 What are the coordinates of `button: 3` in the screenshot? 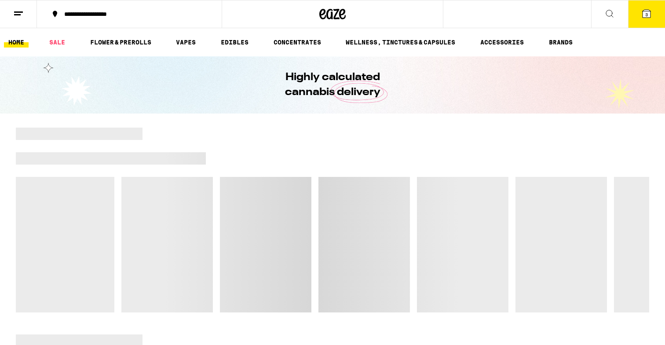 It's located at (647, 14).